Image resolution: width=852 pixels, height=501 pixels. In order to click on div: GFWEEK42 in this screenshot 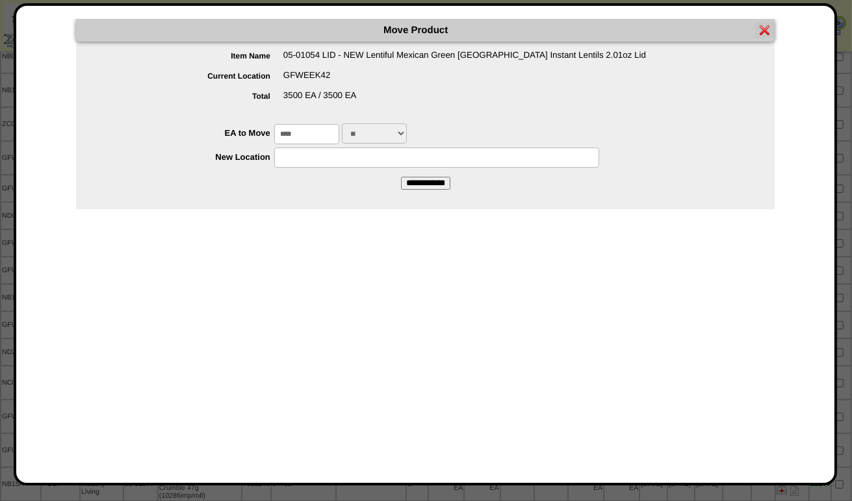, I will do `click(438, 80)`.